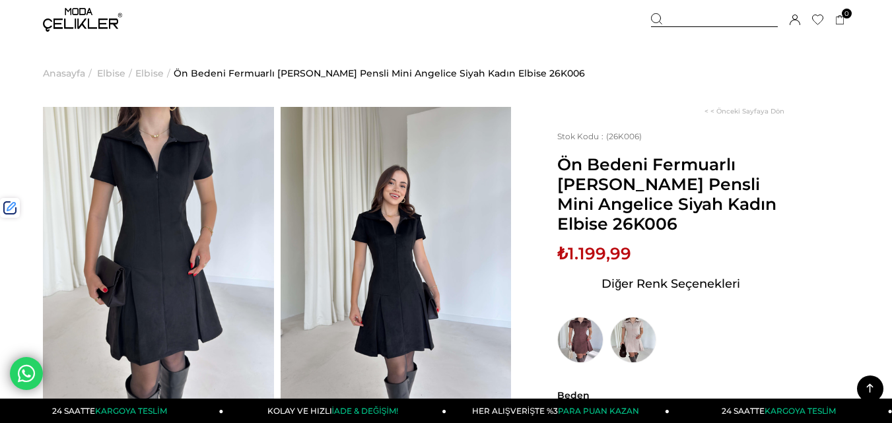 The image size is (892, 423). What do you see at coordinates (83, 20) in the screenshot?
I see `img: logo` at bounding box center [83, 20].